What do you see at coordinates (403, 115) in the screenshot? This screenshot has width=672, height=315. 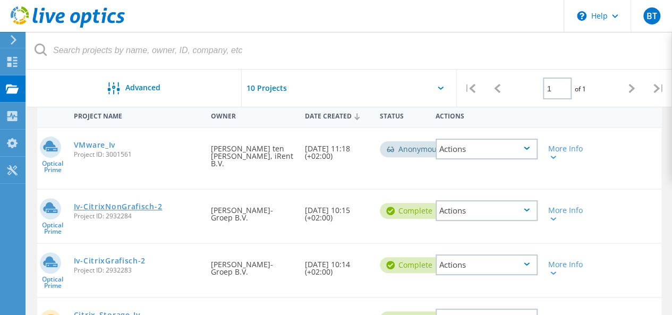 I see `div: Status` at bounding box center [403, 115].